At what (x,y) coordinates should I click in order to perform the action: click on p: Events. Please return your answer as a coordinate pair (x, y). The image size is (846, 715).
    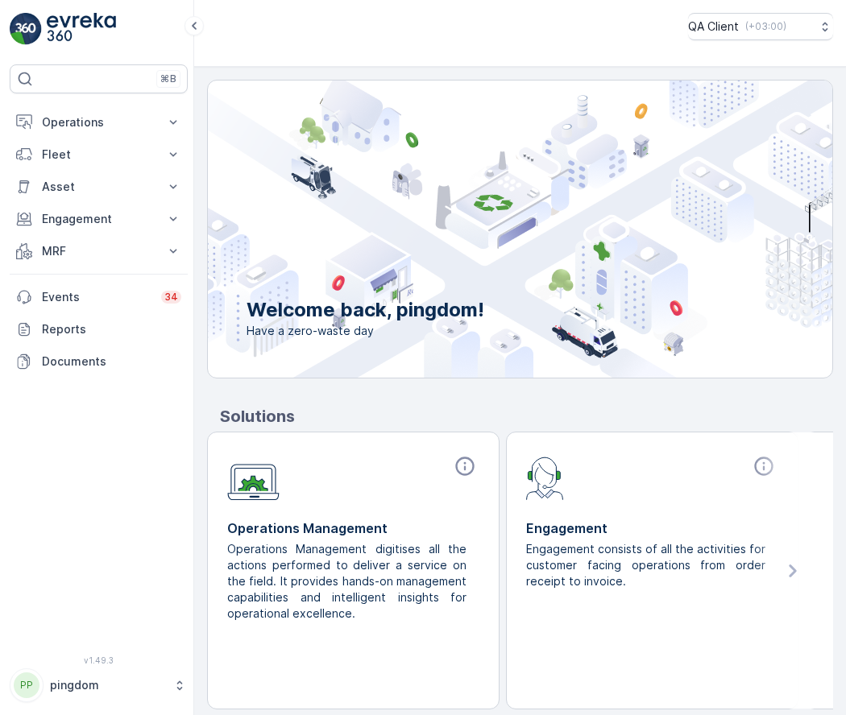
    Looking at the image, I should click on (97, 297).